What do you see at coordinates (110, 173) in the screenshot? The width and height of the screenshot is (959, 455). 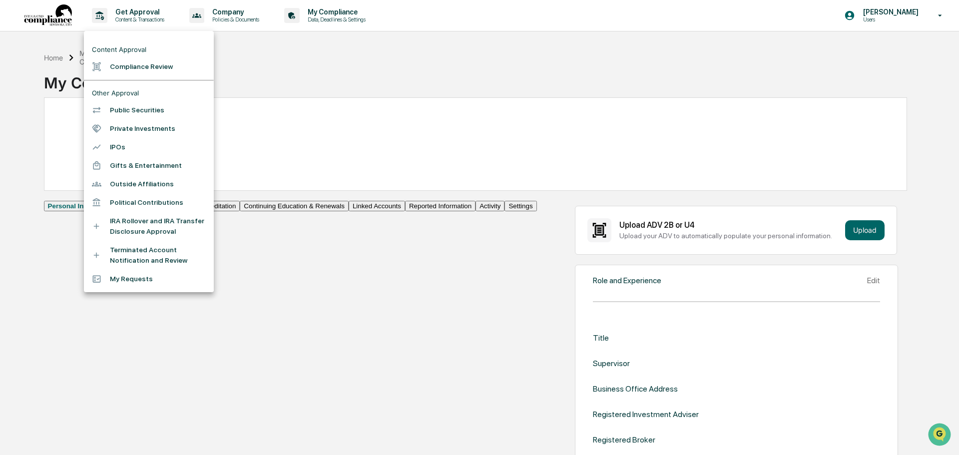 I see `span: Pylon` at bounding box center [110, 173].